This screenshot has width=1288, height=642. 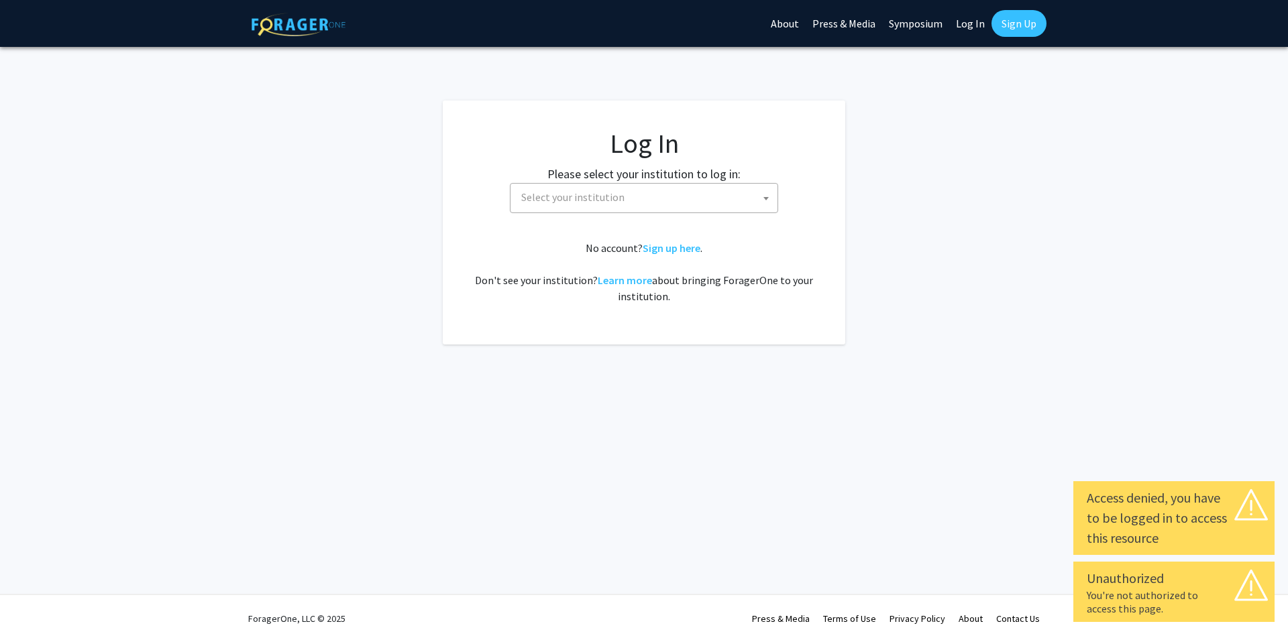 What do you see at coordinates (296, 619) in the screenshot?
I see `div: ForagerOne, LLC © 2025` at bounding box center [296, 619].